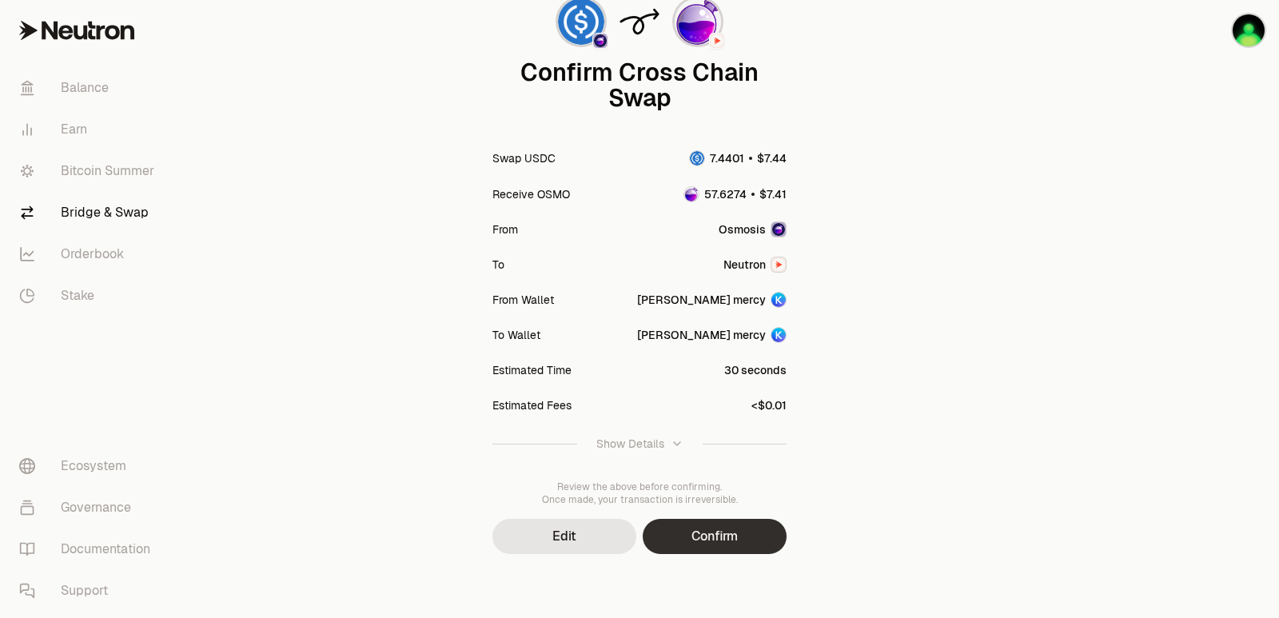 This screenshot has width=1279, height=618. What do you see at coordinates (524, 158) in the screenshot?
I see `div: Swap USDC` at bounding box center [524, 158].